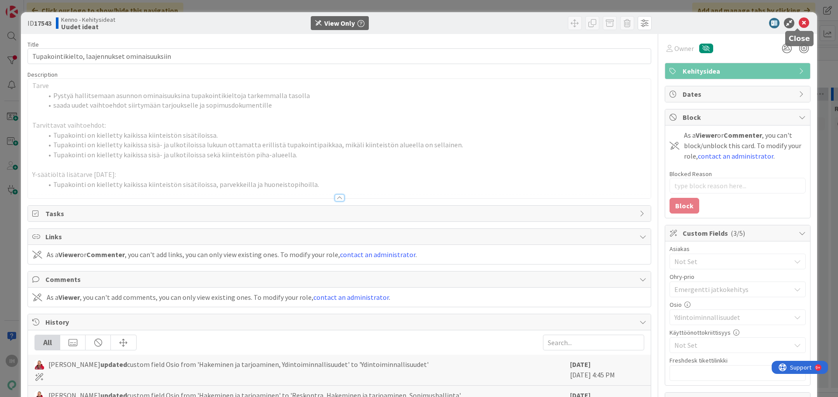 Image resolution: width=838 pixels, height=397 pixels. What do you see at coordinates (737, 233) in the screenshot?
I see `span: ( 3/5 )` at bounding box center [737, 233].